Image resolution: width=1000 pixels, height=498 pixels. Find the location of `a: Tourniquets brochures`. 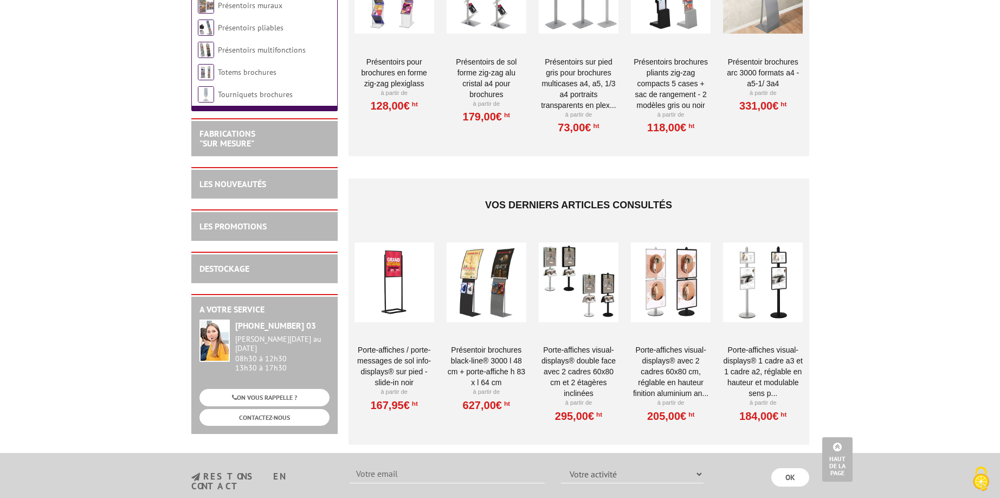

a: Tourniquets brochures is located at coordinates (255, 94).